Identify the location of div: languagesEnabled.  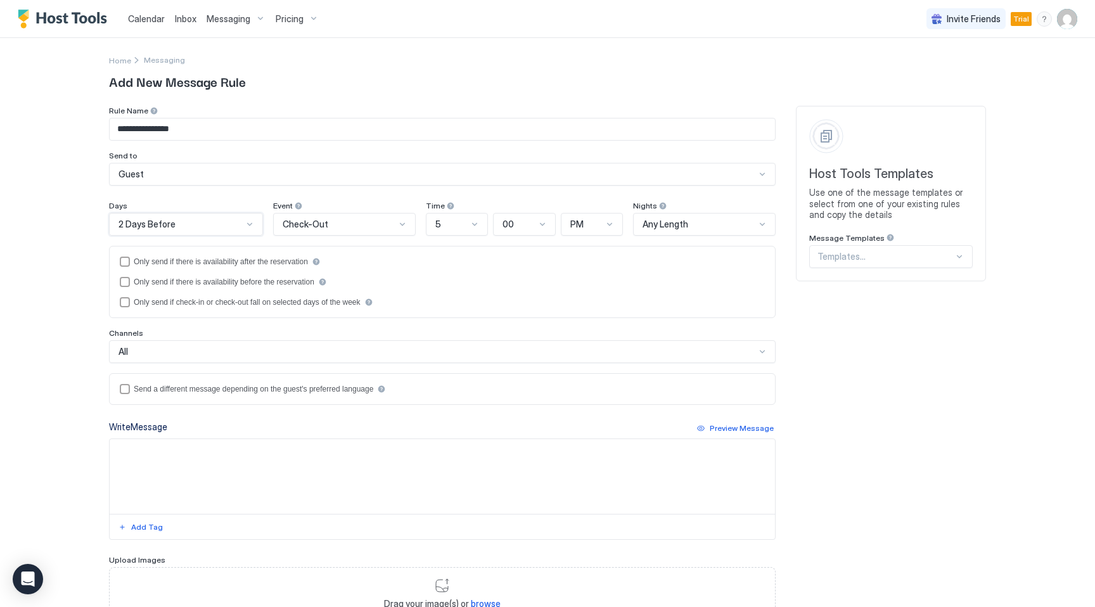
(442, 389).